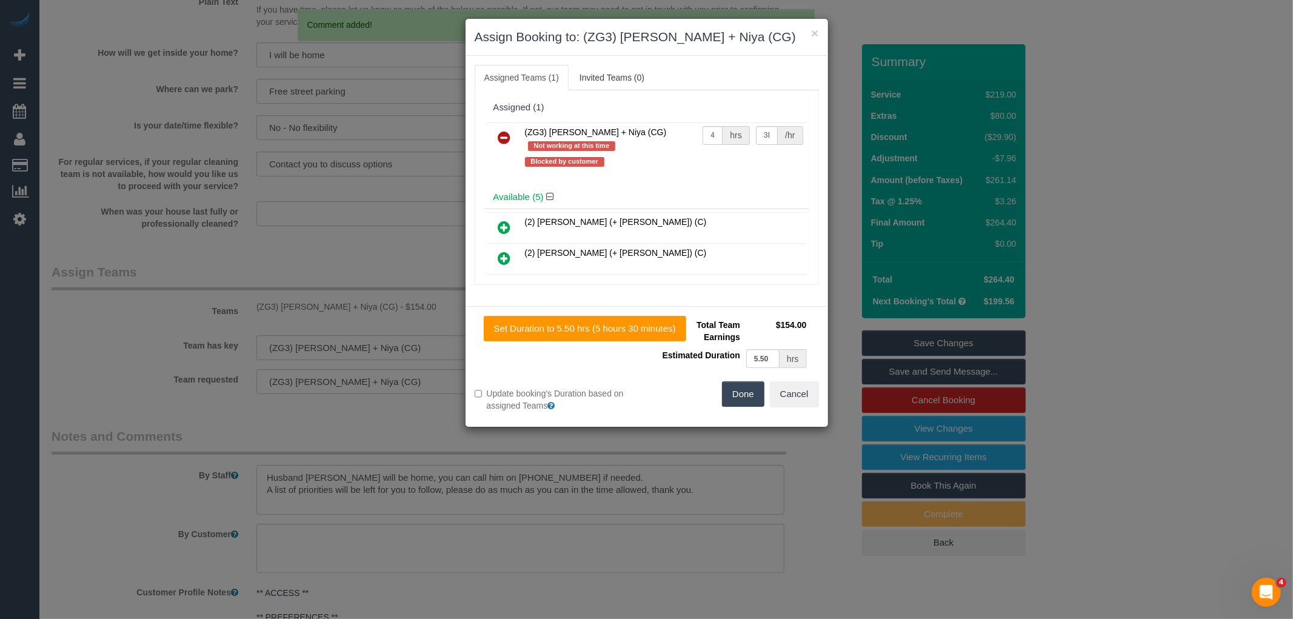 This screenshot has width=1293, height=619. I want to click on td: $154.00, so click(777, 331).